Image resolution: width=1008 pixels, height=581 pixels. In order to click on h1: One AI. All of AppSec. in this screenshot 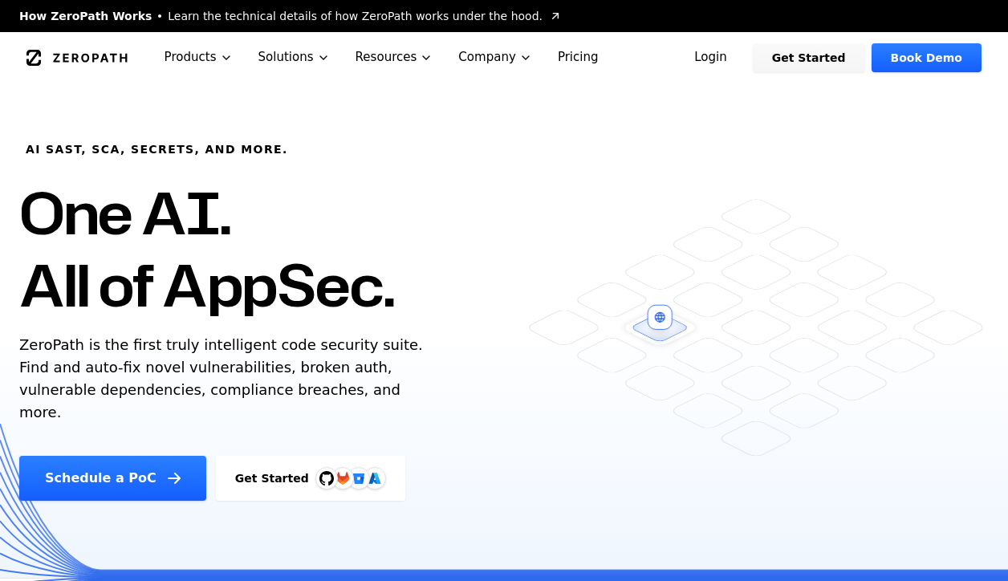, I will do `click(206, 249)`.